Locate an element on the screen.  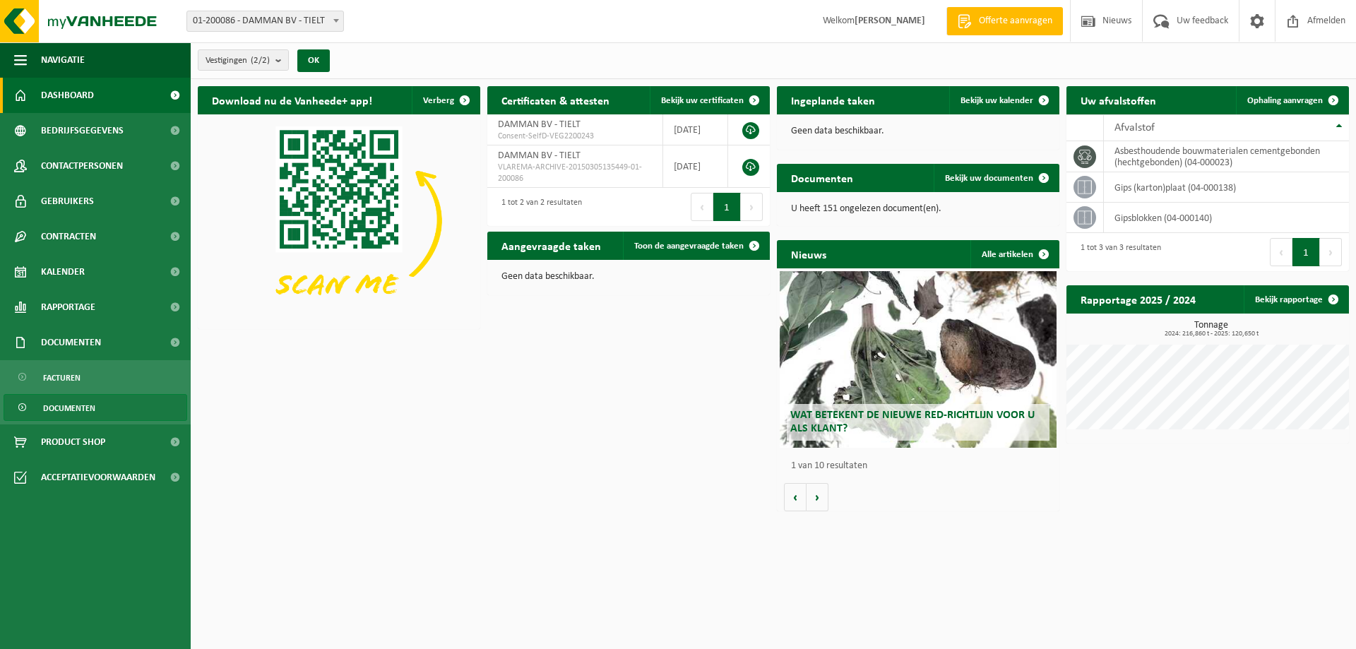
h2: Nieuws is located at coordinates (808, 253).